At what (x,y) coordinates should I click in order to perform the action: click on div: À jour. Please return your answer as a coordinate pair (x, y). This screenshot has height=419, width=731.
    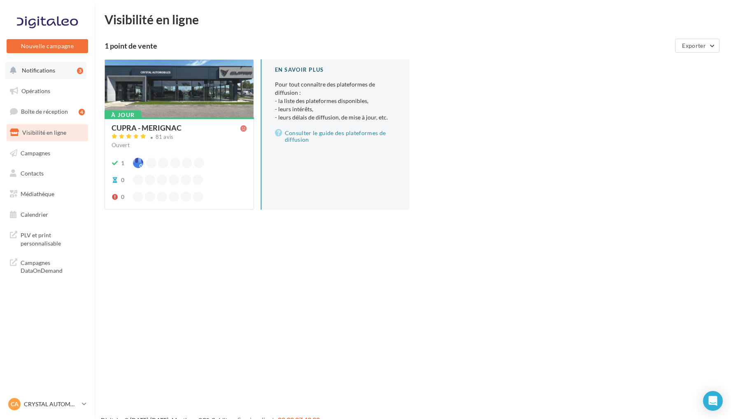
    Looking at the image, I should click on (123, 115).